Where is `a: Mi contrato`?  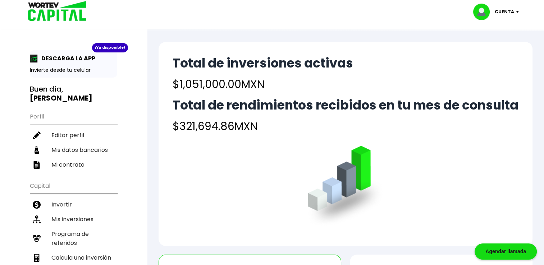
a: Mi contrato is located at coordinates (73, 165).